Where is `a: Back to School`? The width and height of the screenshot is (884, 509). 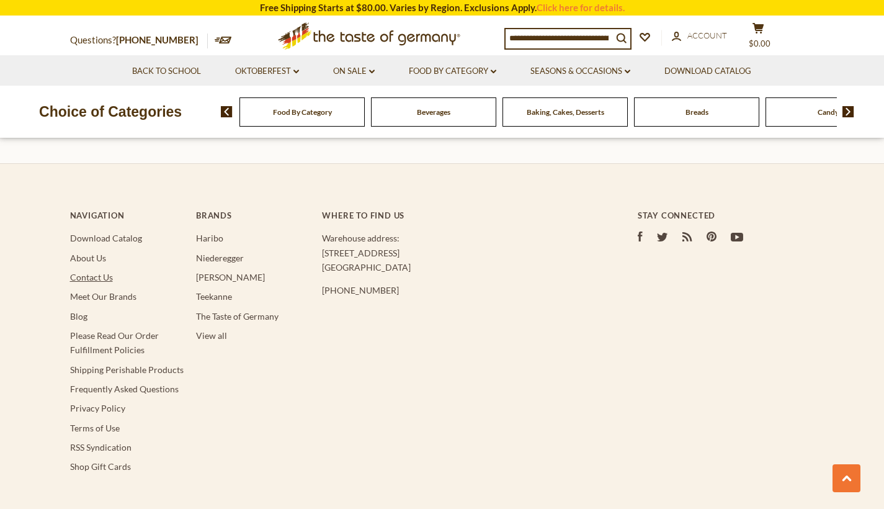
a: Back to School is located at coordinates (166, 71).